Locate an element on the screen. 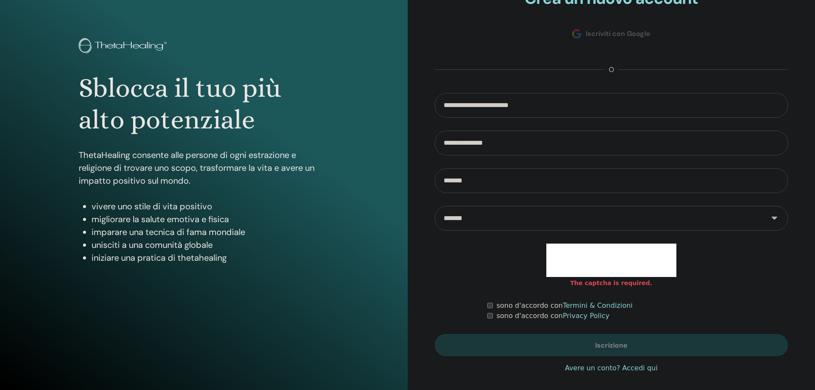  li: vivere uno stile di vita positivo is located at coordinates (210, 206).